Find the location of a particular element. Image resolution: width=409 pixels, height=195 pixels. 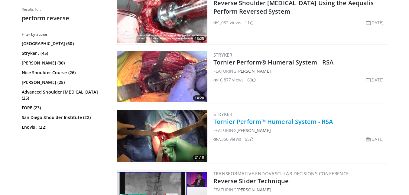

a: Stryker . (45) is located at coordinates (63, 53).